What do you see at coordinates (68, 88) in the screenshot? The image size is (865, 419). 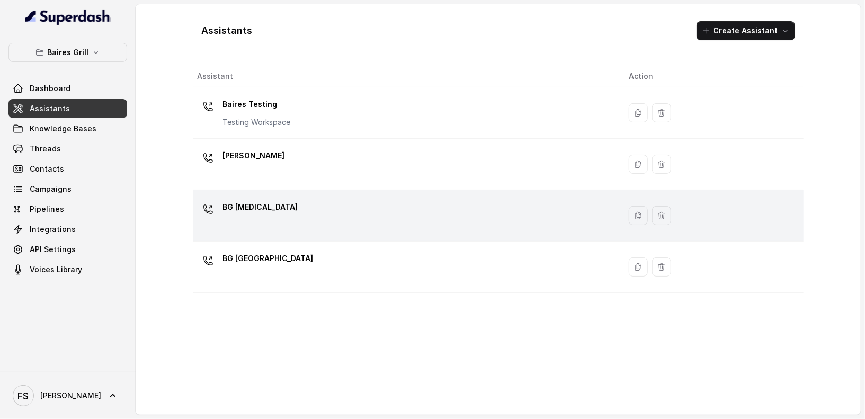 I see `a: Dashboard` at bounding box center [68, 88].